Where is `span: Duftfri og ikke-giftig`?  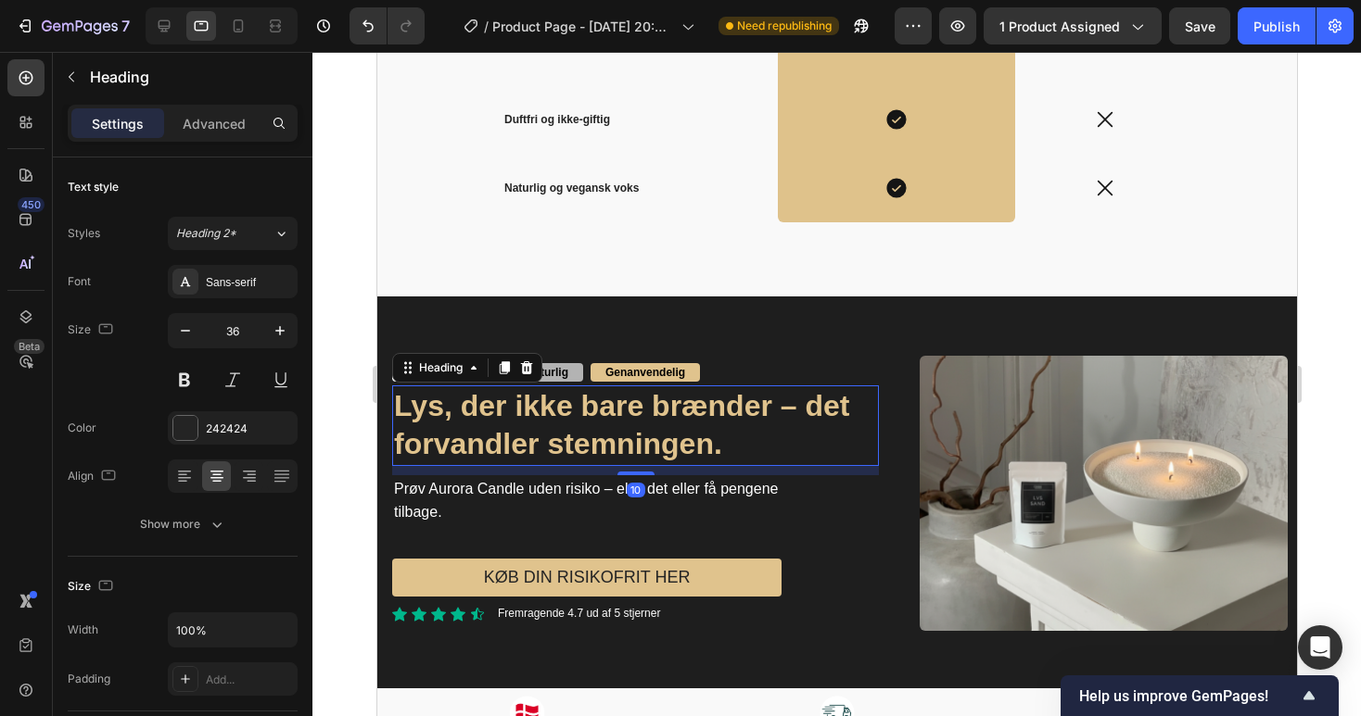
span: Duftfri og ikke-giftig is located at coordinates (180, 68).